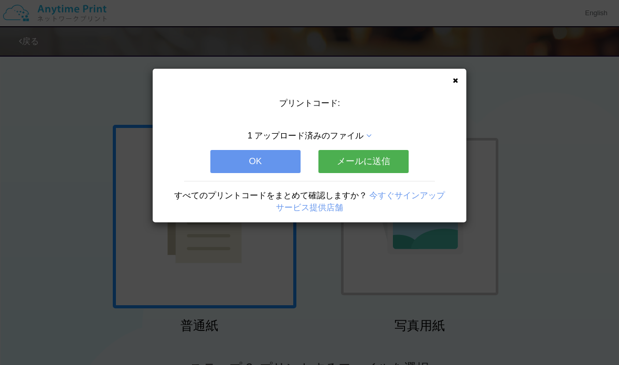 The image size is (619, 365). What do you see at coordinates (271, 195) in the screenshot?
I see `span: すべてのプリントコードをまとめて確認しますか？` at bounding box center [271, 195].